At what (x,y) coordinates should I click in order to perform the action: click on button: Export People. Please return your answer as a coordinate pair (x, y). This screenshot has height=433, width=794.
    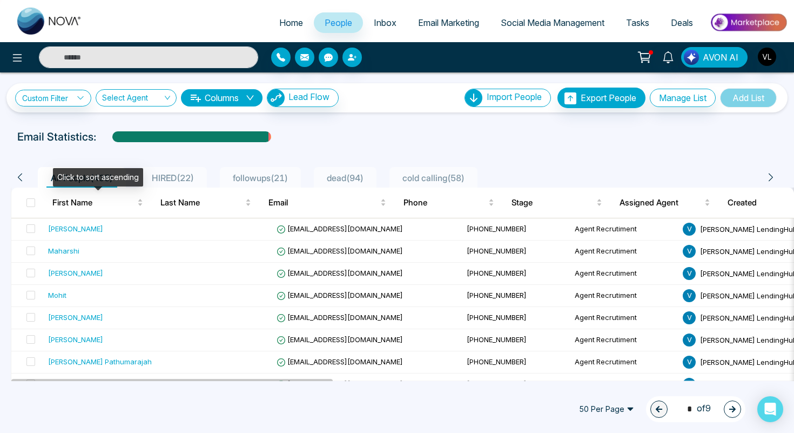
    Looking at the image, I should click on (601, 98).